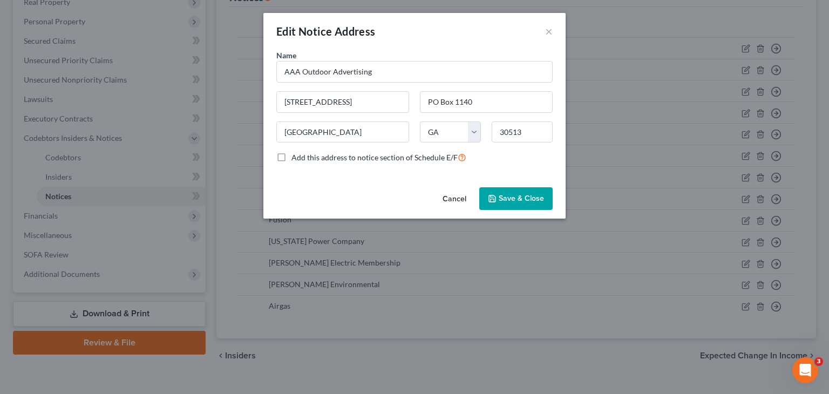 The image size is (829, 394). I want to click on input: Enter zip..., so click(522, 132).